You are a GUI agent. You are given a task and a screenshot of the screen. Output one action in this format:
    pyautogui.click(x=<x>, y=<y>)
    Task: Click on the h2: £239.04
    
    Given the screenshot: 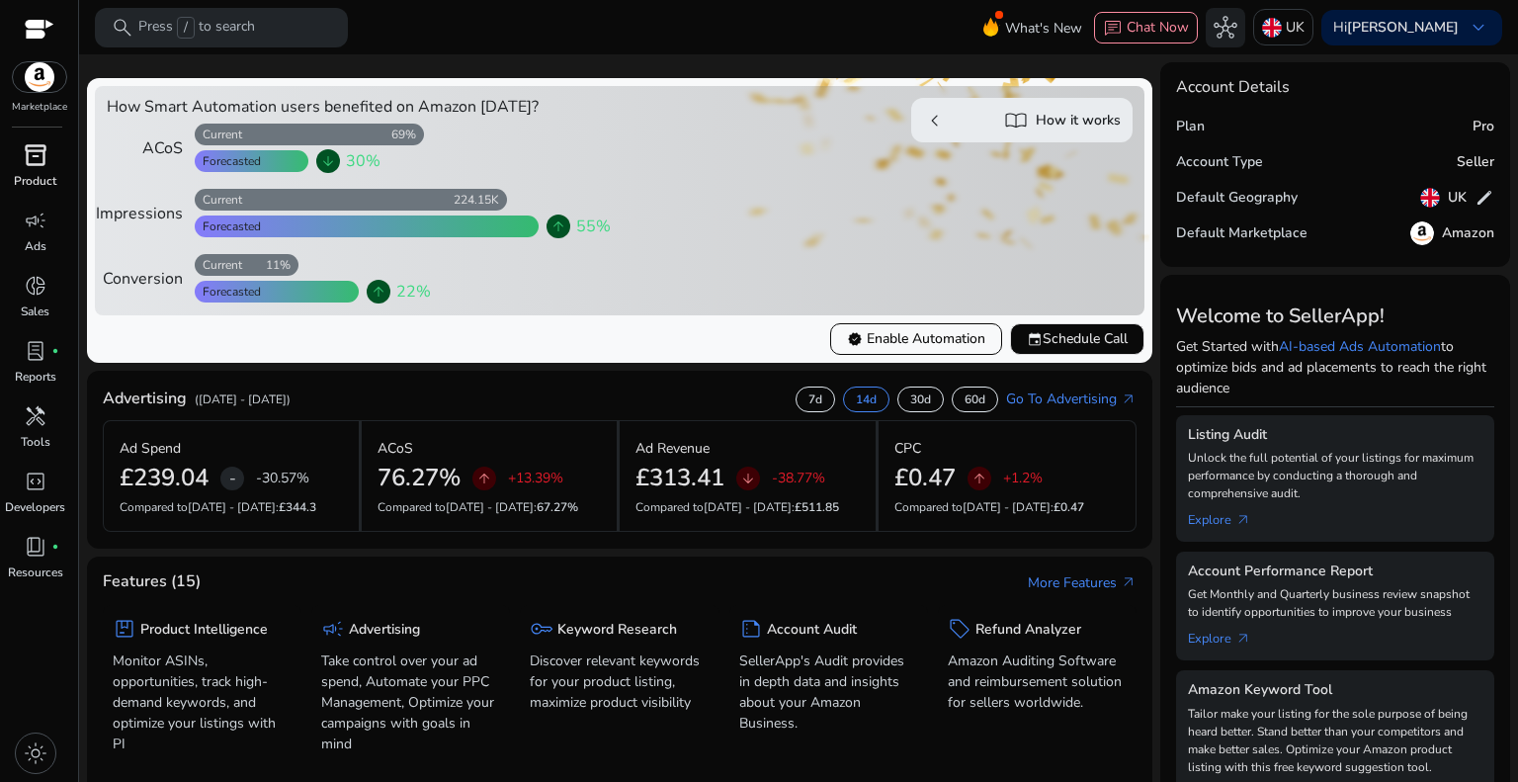 What is the action you would take?
    pyautogui.click(x=164, y=477)
    